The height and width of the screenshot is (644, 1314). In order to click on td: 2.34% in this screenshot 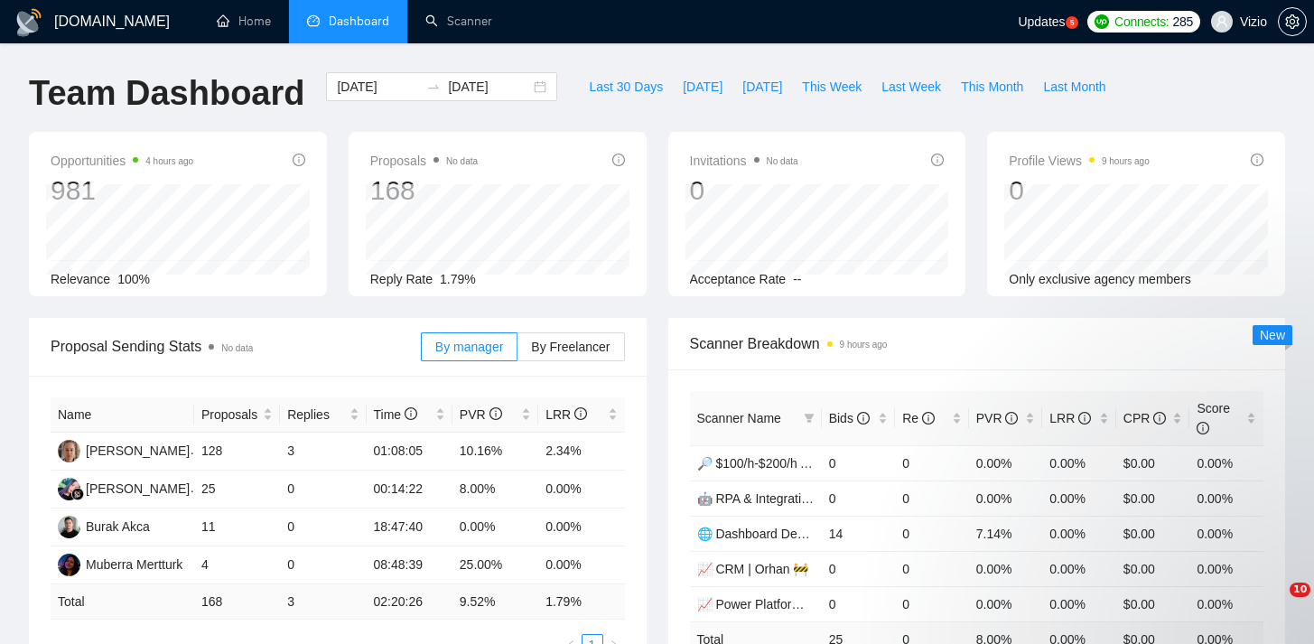, I will do `click(581, 452)`.